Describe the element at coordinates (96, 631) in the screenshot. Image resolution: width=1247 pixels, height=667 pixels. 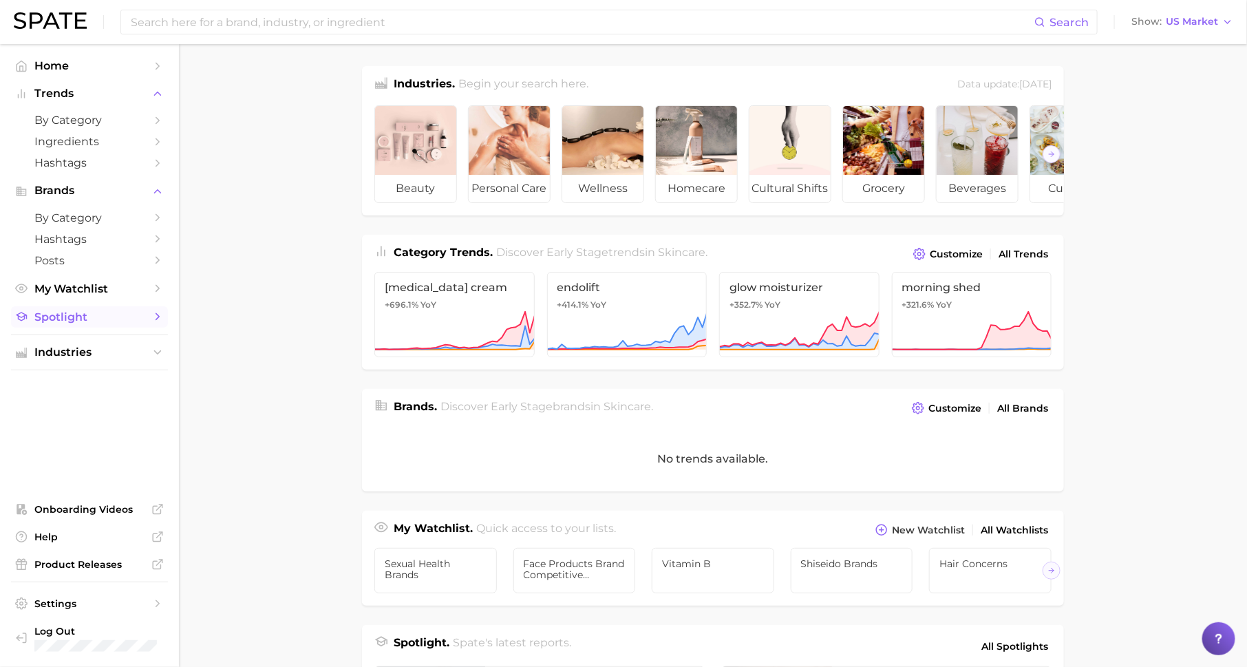
I see `span: Log Out` at that location.